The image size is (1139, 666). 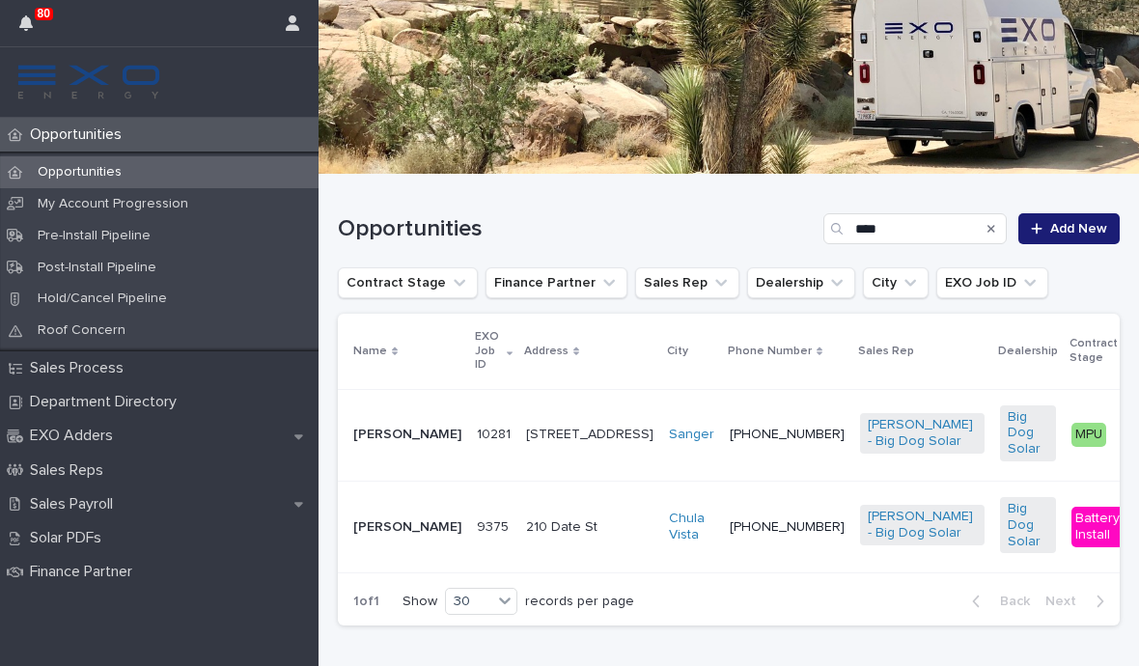 I want to click on button: City, so click(x=896, y=283).